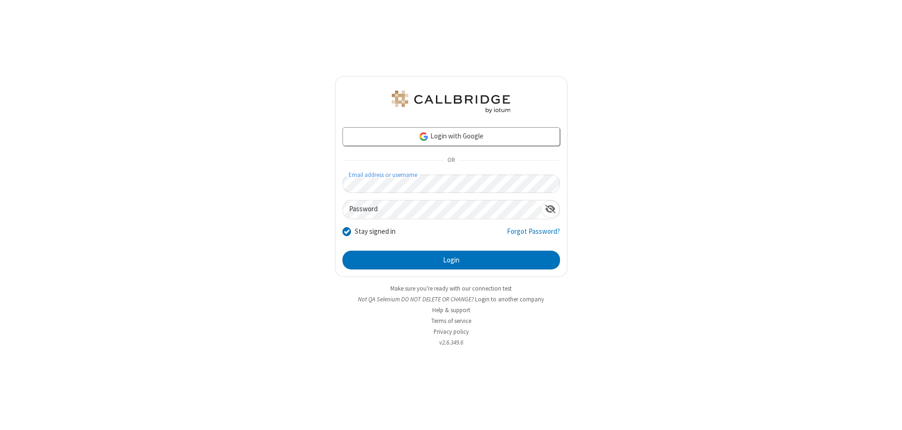 This screenshot has width=902, height=430. Describe the element at coordinates (451, 137) in the screenshot. I see `a: Login with Google` at that location.